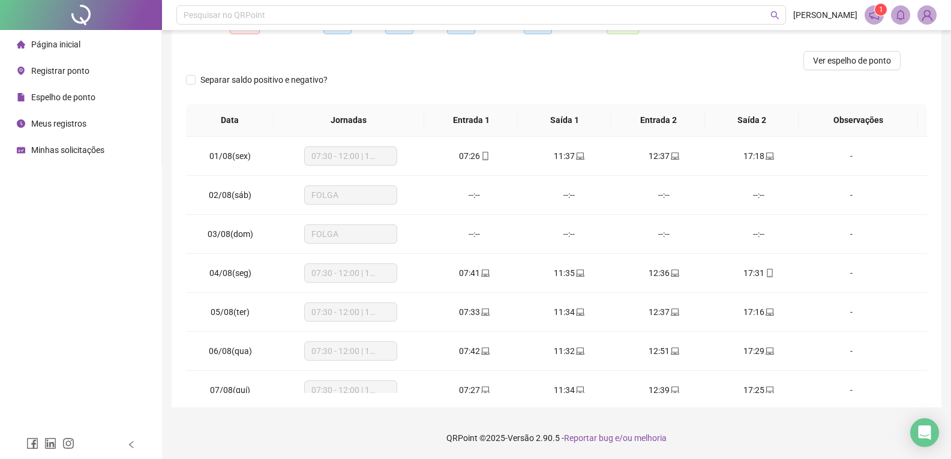 Image resolution: width=951 pixels, height=459 pixels. I want to click on span: 06/08(qua), so click(230, 351).